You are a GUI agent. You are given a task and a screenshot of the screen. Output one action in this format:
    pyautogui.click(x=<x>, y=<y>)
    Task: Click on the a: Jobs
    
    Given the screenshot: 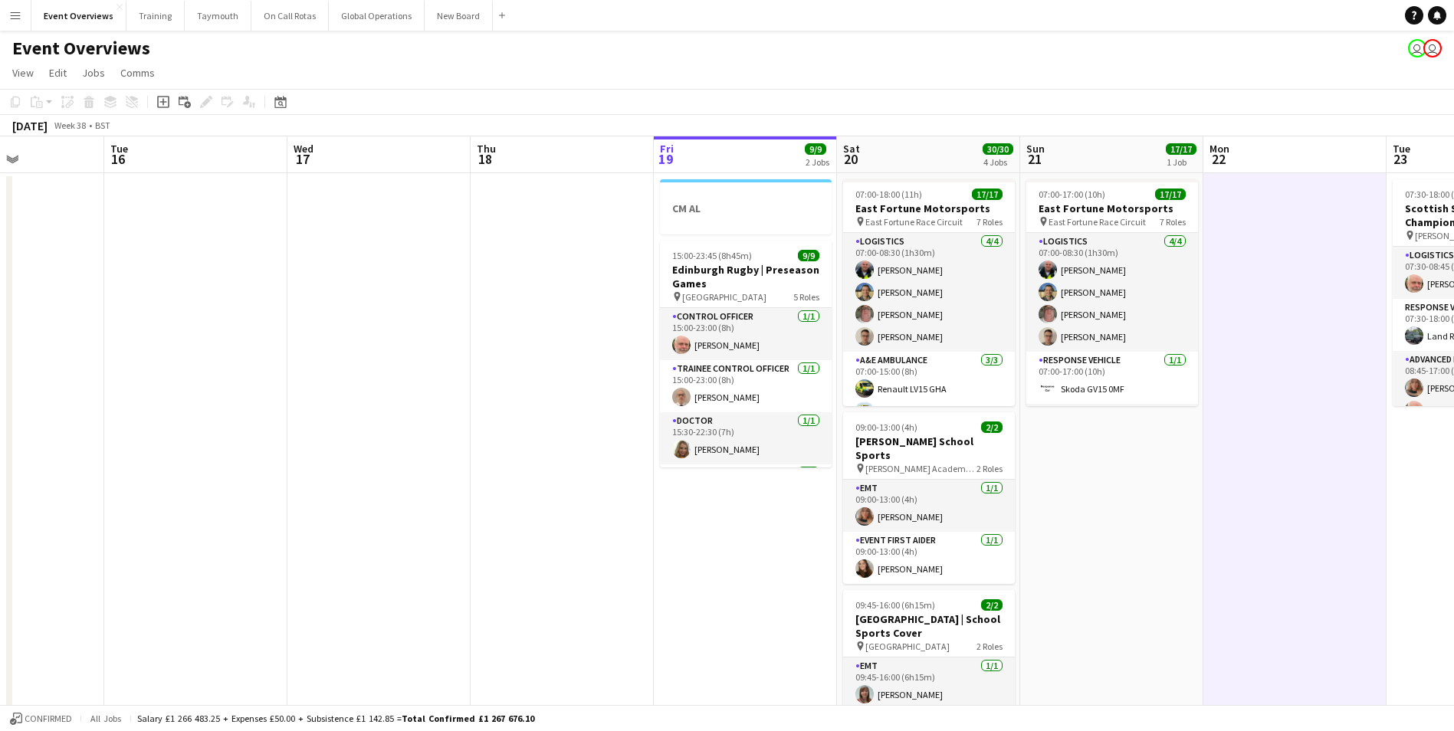 What is the action you would take?
    pyautogui.click(x=94, y=73)
    